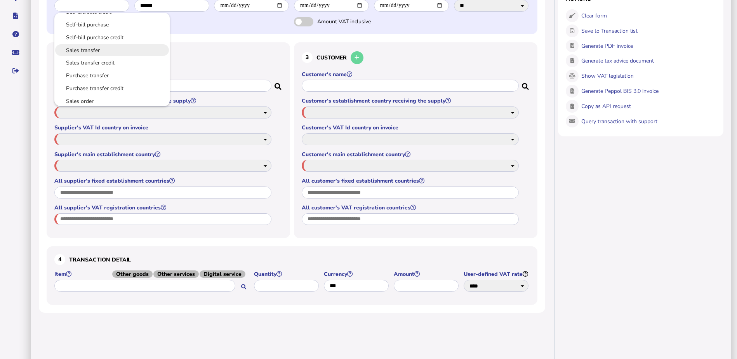 This screenshot has width=737, height=359. I want to click on a: Sales transfer credit, so click(112, 63).